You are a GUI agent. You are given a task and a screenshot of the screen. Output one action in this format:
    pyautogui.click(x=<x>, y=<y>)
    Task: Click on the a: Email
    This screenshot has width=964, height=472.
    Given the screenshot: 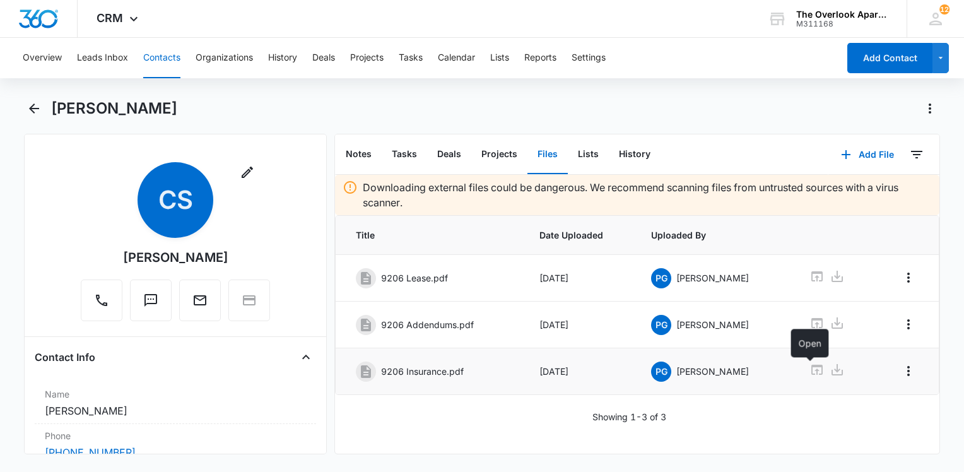 What is the action you would take?
    pyautogui.click(x=200, y=304)
    